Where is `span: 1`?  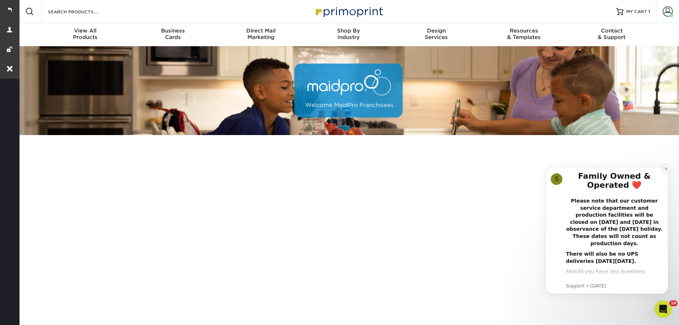 span: 1 is located at coordinates (649, 12).